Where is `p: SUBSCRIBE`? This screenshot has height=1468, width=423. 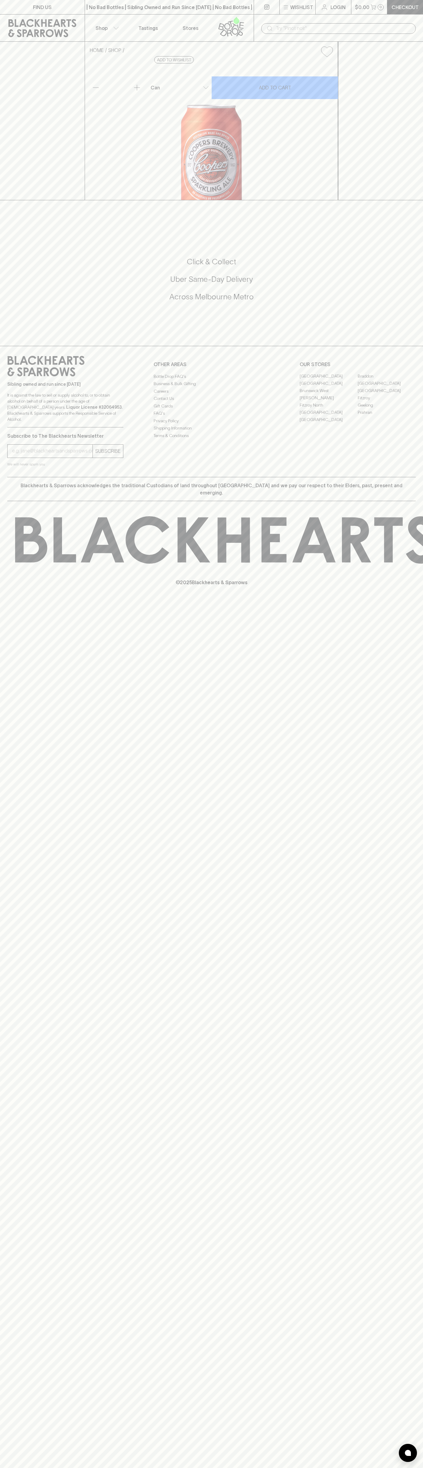 p: SUBSCRIBE is located at coordinates (108, 451).